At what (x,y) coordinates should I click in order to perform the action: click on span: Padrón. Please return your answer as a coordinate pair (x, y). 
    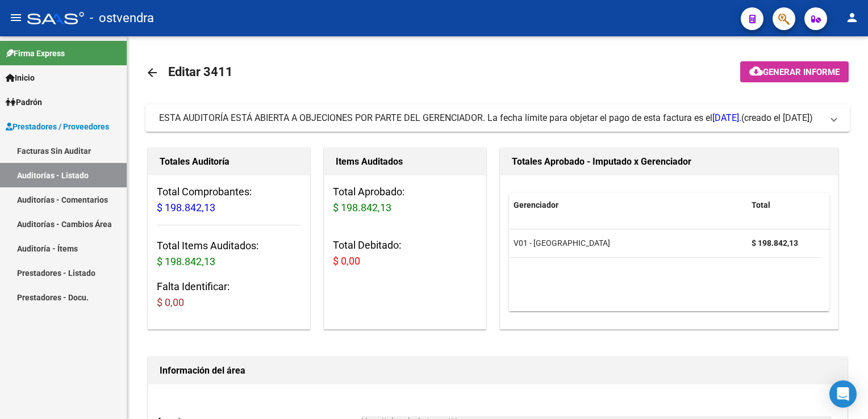
    Looking at the image, I should click on (24, 102).